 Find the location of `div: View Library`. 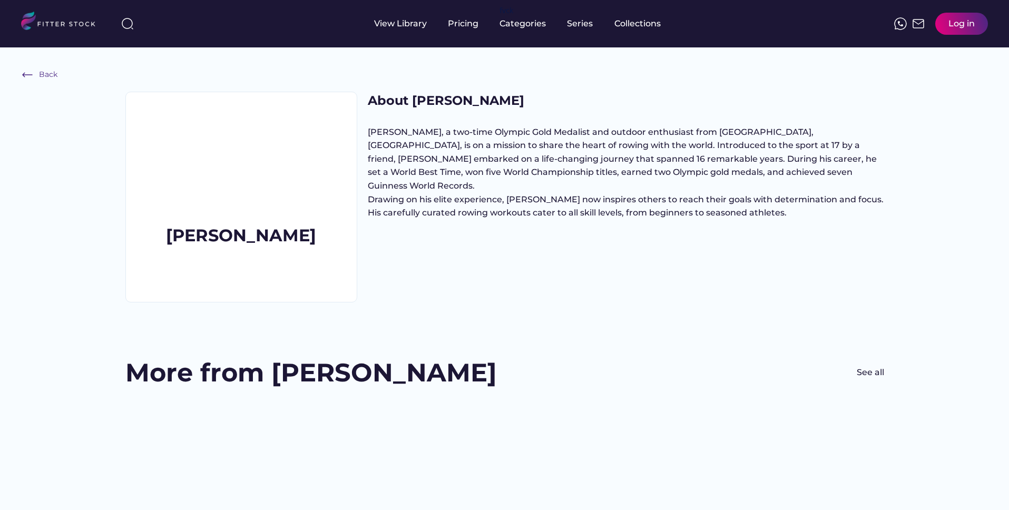

div: View Library is located at coordinates (401, 24).